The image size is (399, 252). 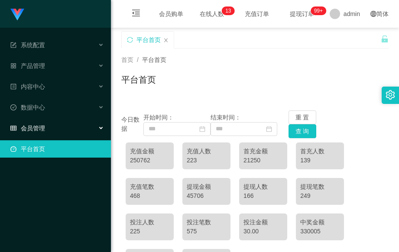 I want to click on span: 开始时间：, so click(x=159, y=117).